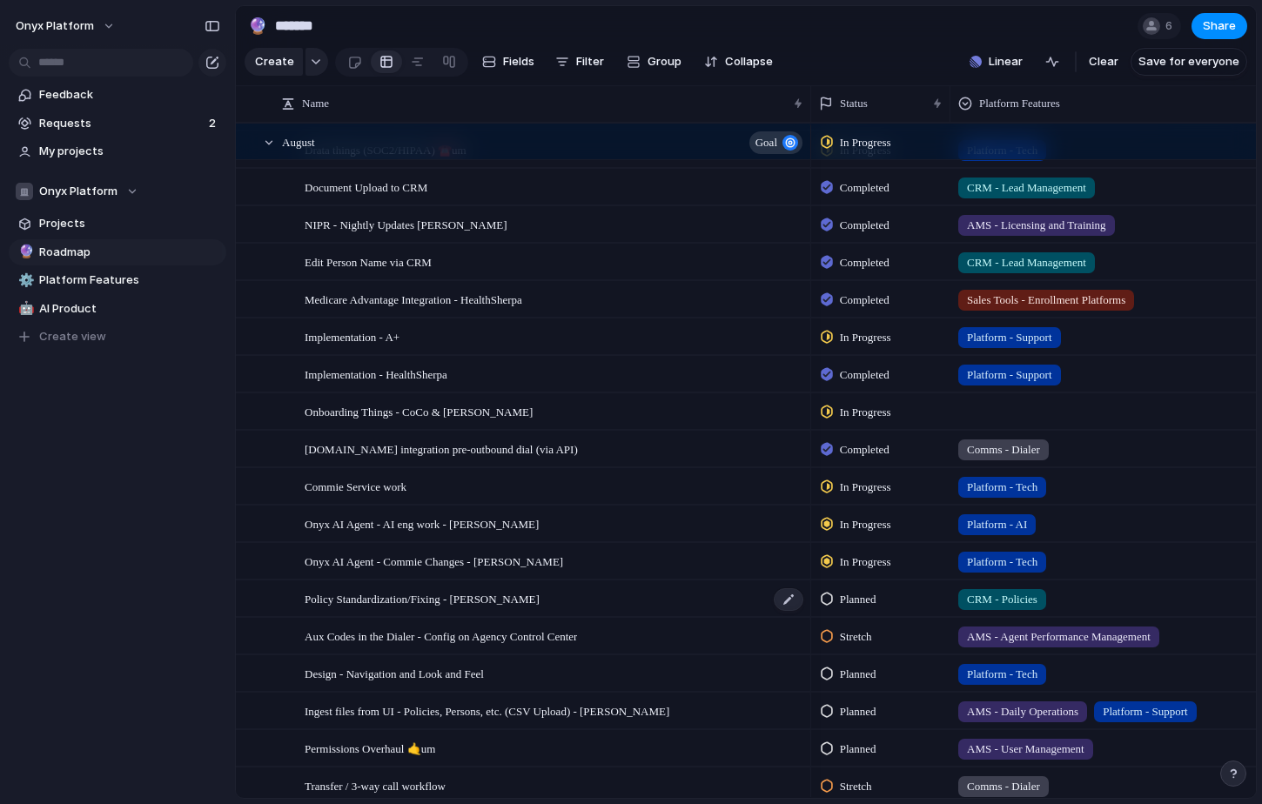 The image size is (1262, 804). What do you see at coordinates (117, 252) in the screenshot?
I see `div: 🔮Roadmap` at bounding box center [117, 252].